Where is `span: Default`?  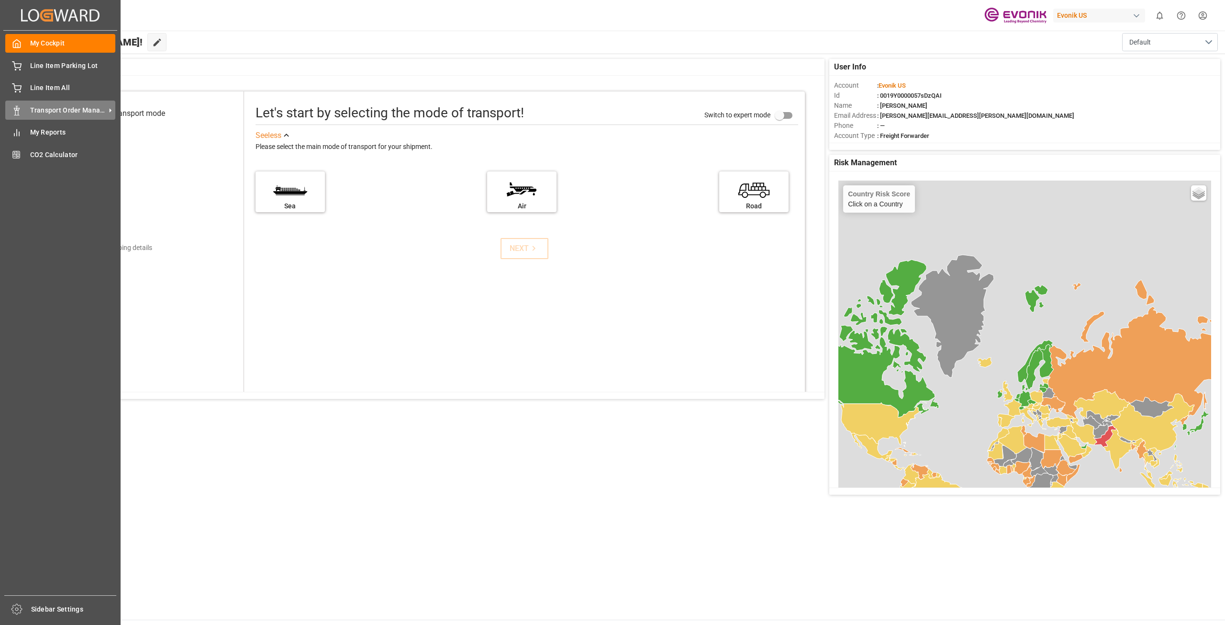 span: Default is located at coordinates (1140, 42).